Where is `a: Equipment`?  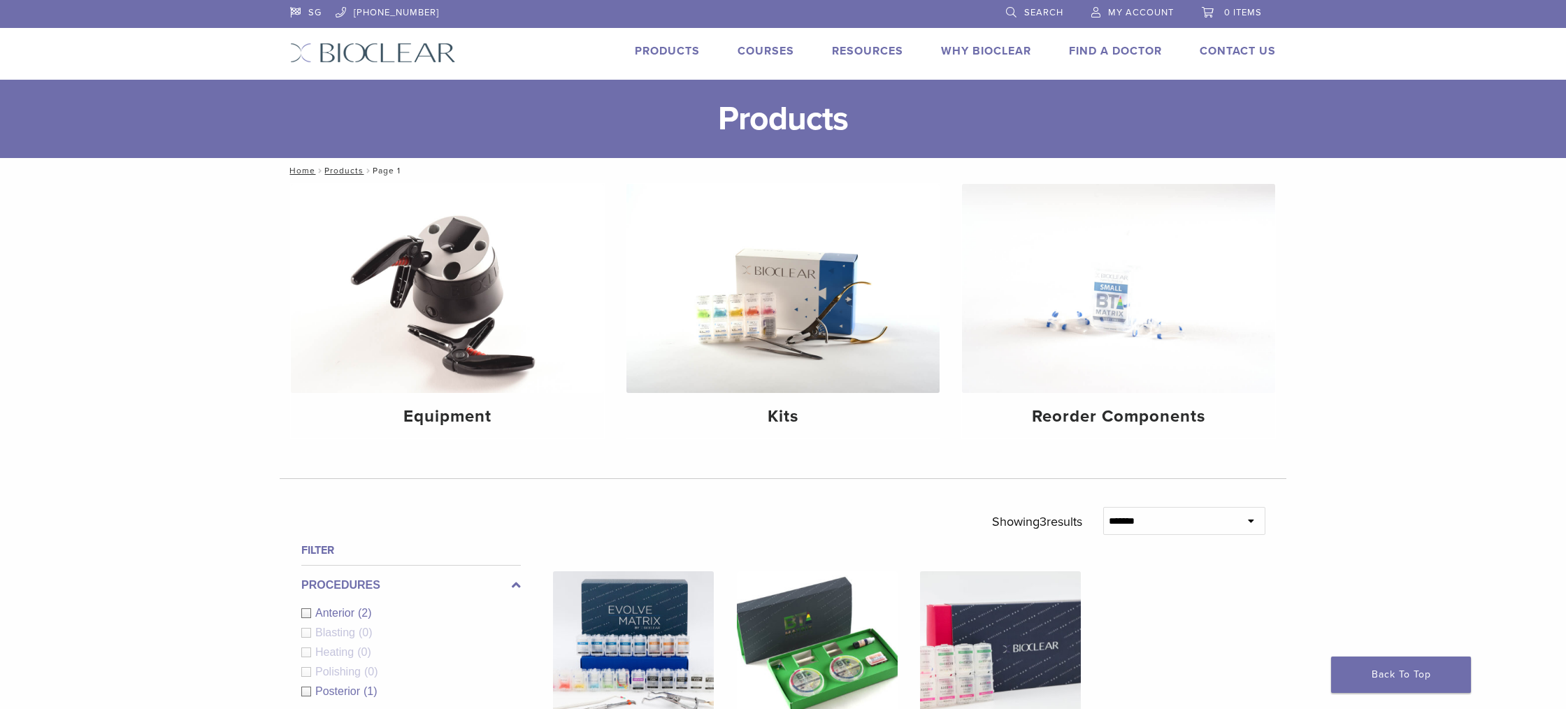 a: Equipment is located at coordinates (447, 311).